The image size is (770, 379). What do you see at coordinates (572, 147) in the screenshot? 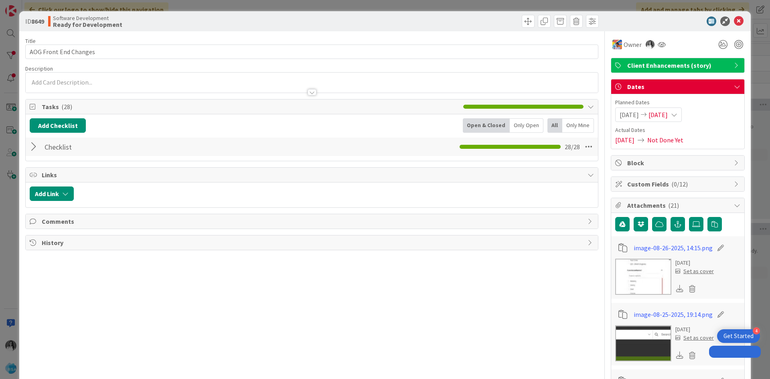
I see `span: 28 / 28` at bounding box center [572, 147].